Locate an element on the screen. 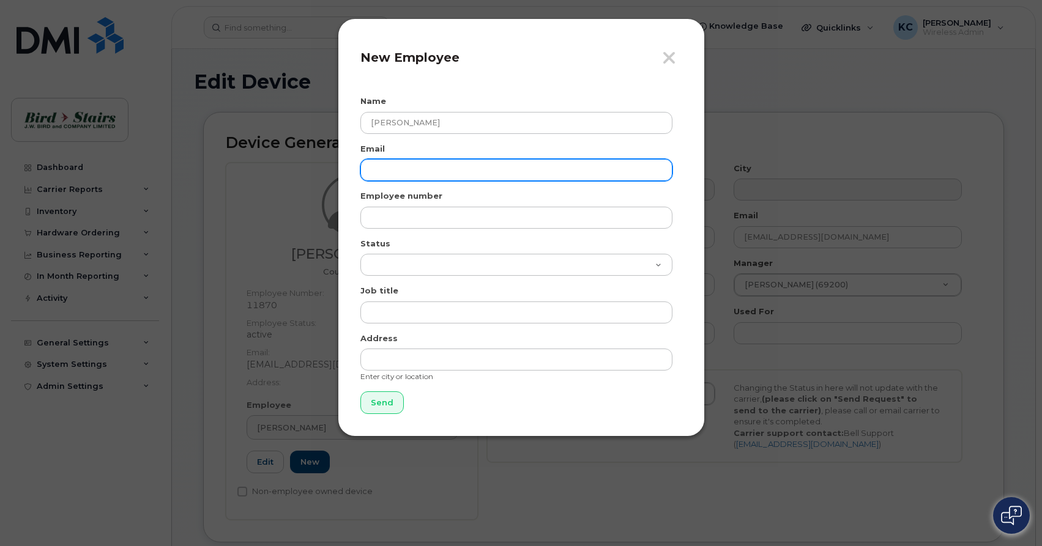  input: Send is located at coordinates (382, 403).